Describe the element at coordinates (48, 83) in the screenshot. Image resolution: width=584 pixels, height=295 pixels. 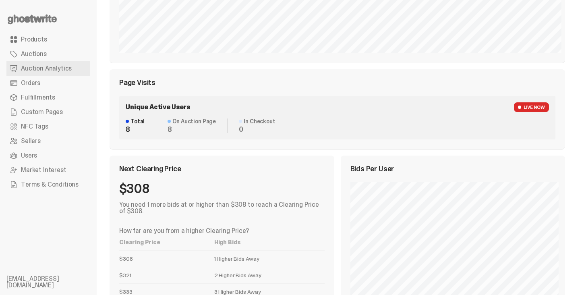
I see `a: Orders` at that location.